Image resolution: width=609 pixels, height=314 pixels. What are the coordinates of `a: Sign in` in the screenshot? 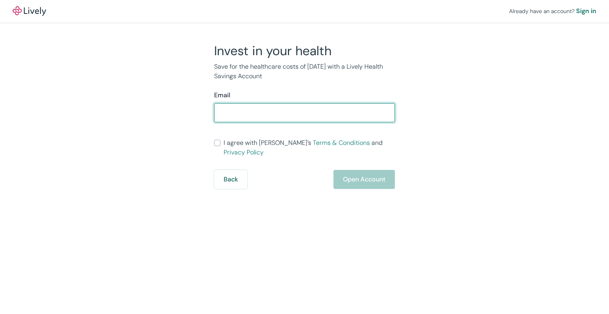 It's located at (586, 11).